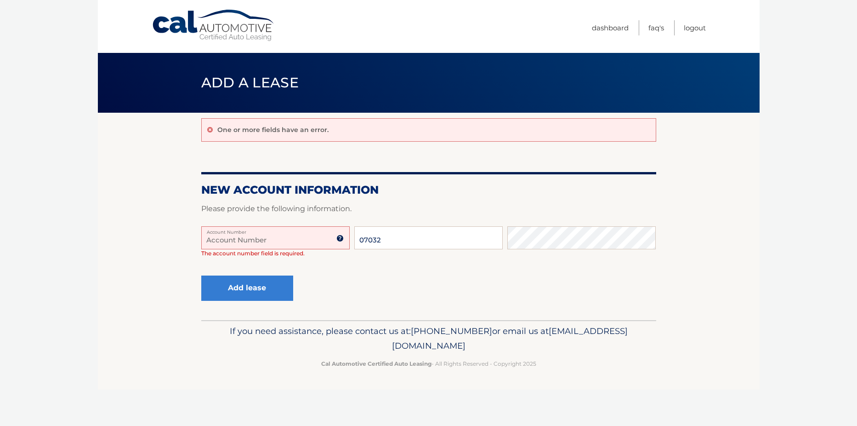  What do you see at coordinates (429, 363) in the screenshot?
I see `p: - All Rights Reserved - Copyright 2025` at bounding box center [429, 363].